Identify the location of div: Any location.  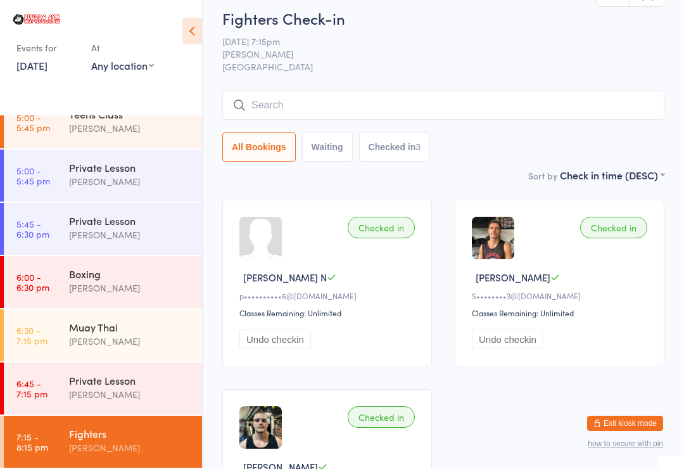
(122, 65).